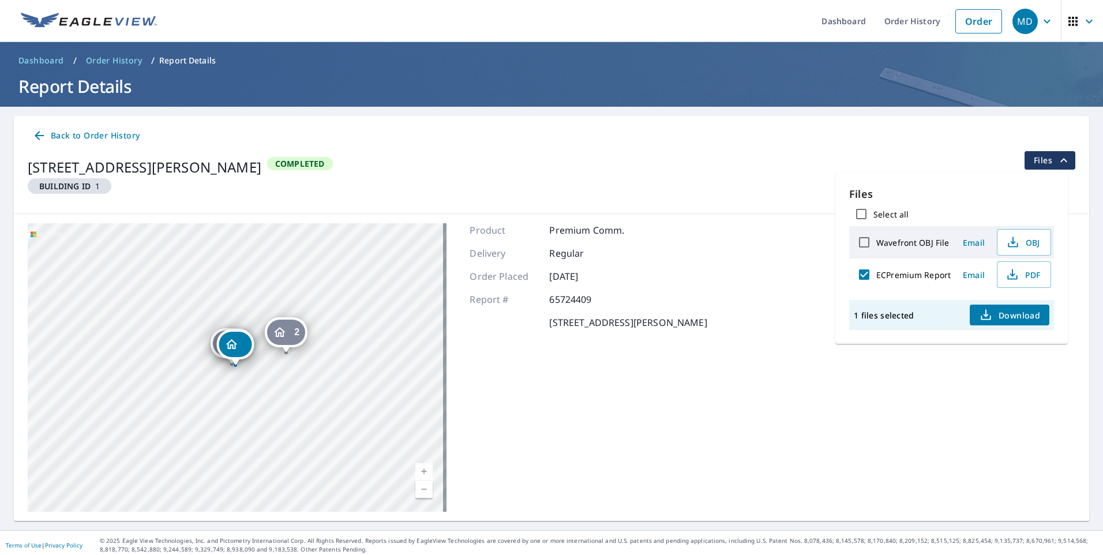 The height and width of the screenshot is (555, 1103). What do you see at coordinates (24, 545) in the screenshot?
I see `a: Terms of Use` at bounding box center [24, 545].